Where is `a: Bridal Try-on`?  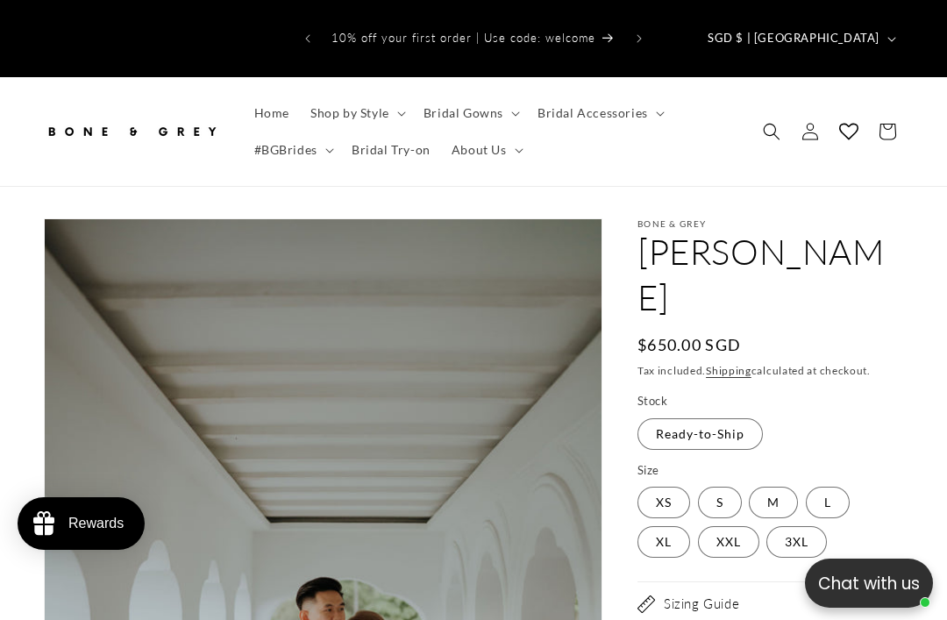
a: Bridal Try-on is located at coordinates (391, 150).